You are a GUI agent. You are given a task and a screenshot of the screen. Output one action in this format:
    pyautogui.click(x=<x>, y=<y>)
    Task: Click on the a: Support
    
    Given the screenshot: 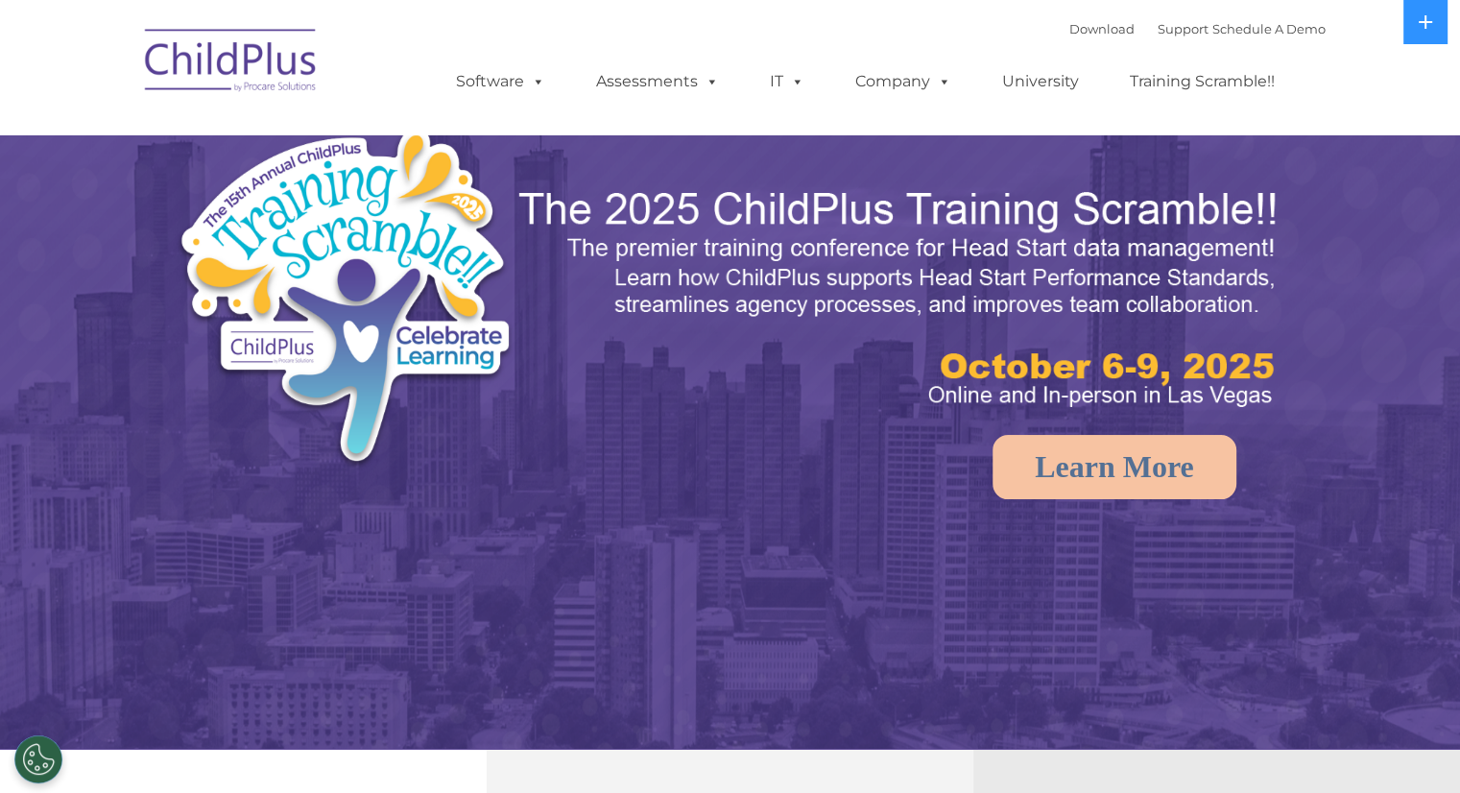 What is the action you would take?
    pyautogui.click(x=1183, y=29)
    